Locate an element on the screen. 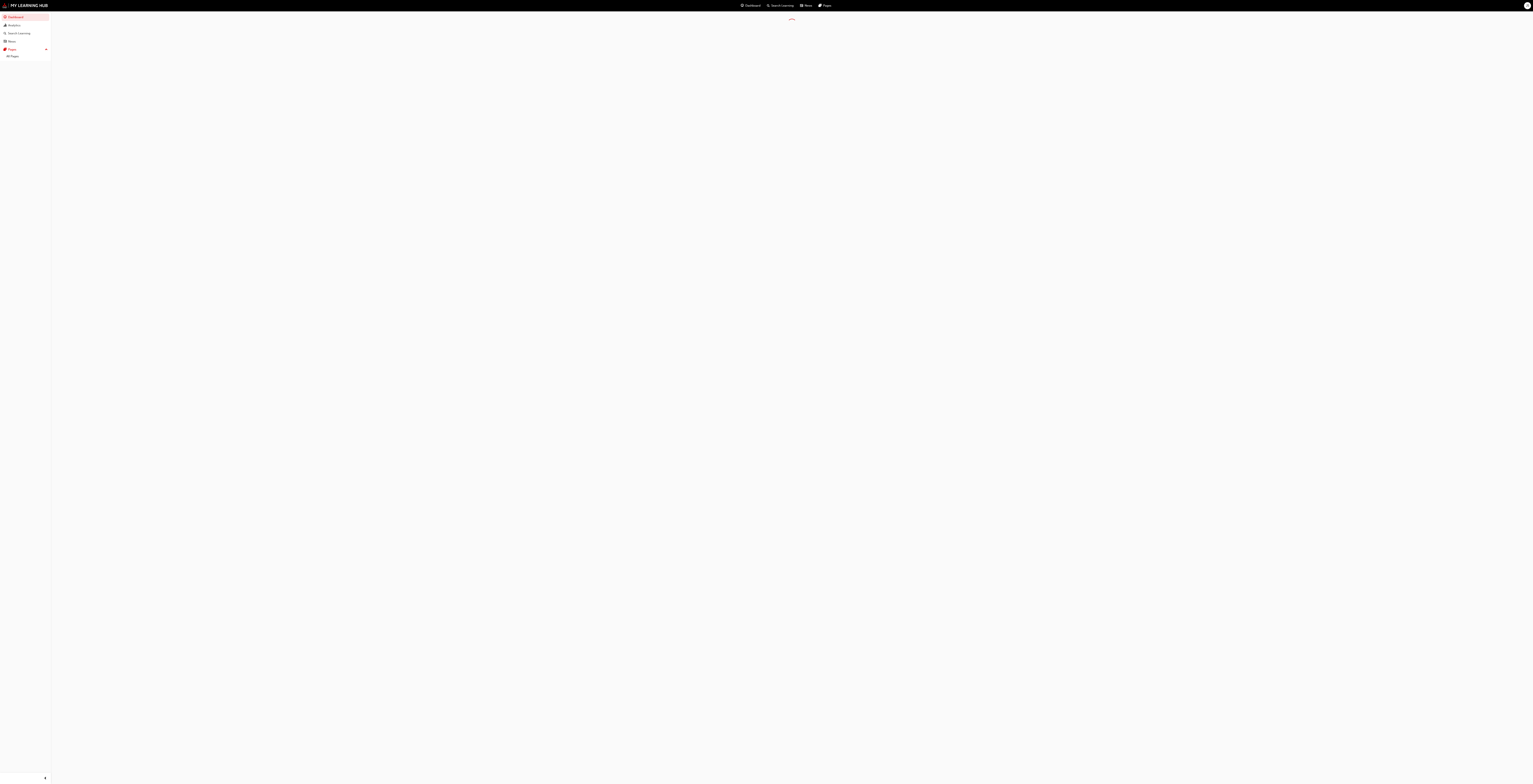 This screenshot has width=1533, height=784. a: News is located at coordinates (25, 41).